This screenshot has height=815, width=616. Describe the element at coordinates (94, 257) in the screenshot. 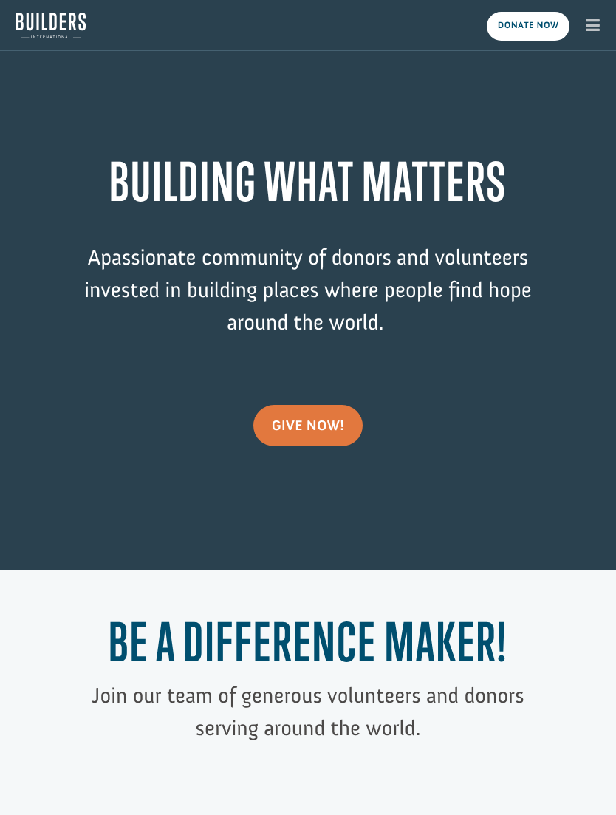

I see `span: A` at that location.